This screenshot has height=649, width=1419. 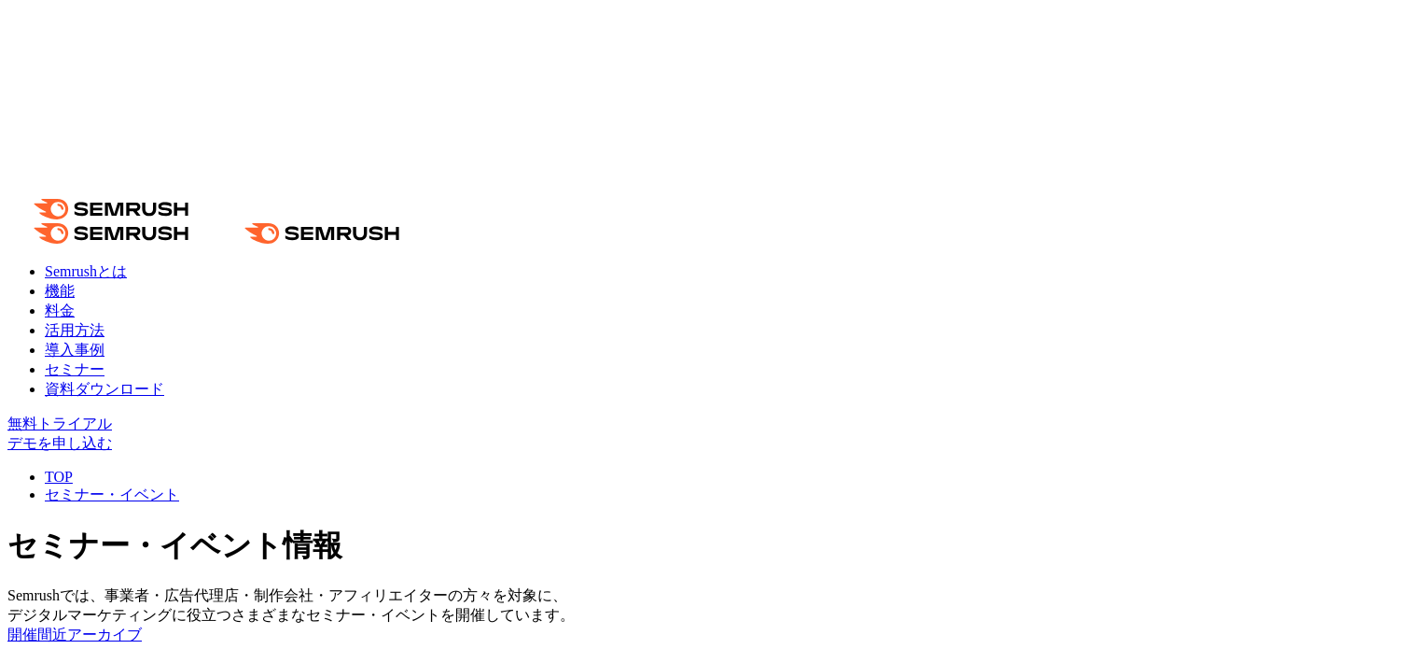 I want to click on a: 導入事例, so click(x=75, y=349).